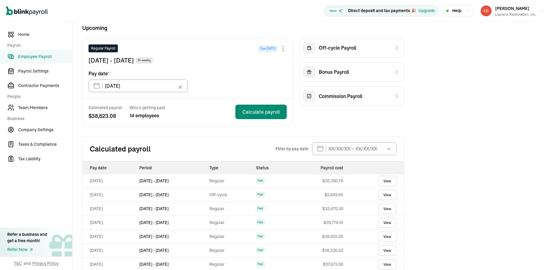 The height and width of the screenshot is (270, 552). Describe the element at coordinates (332, 181) in the screenshot. I see `span: $ 35,390.78` at that location.